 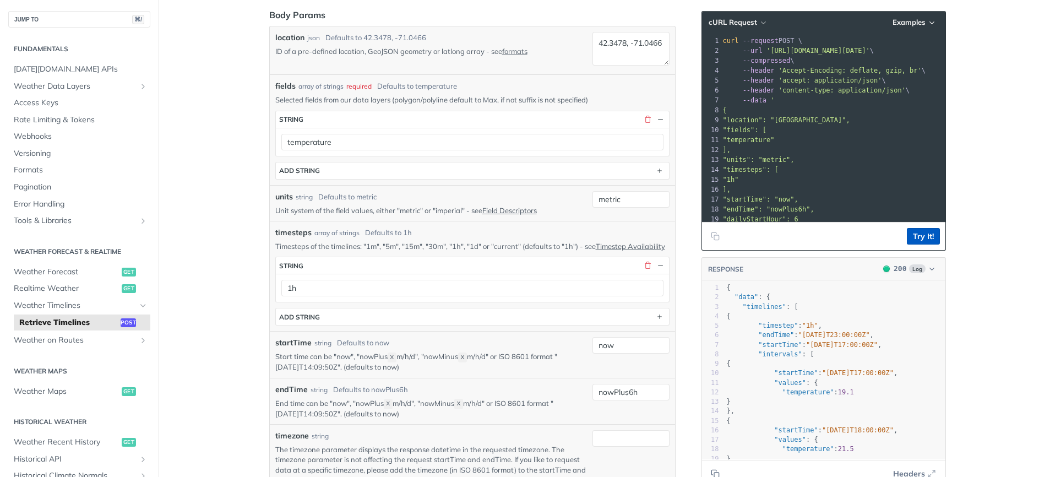 What do you see at coordinates (712, 90) in the screenshot?
I see `div: 6` at bounding box center [712, 90].